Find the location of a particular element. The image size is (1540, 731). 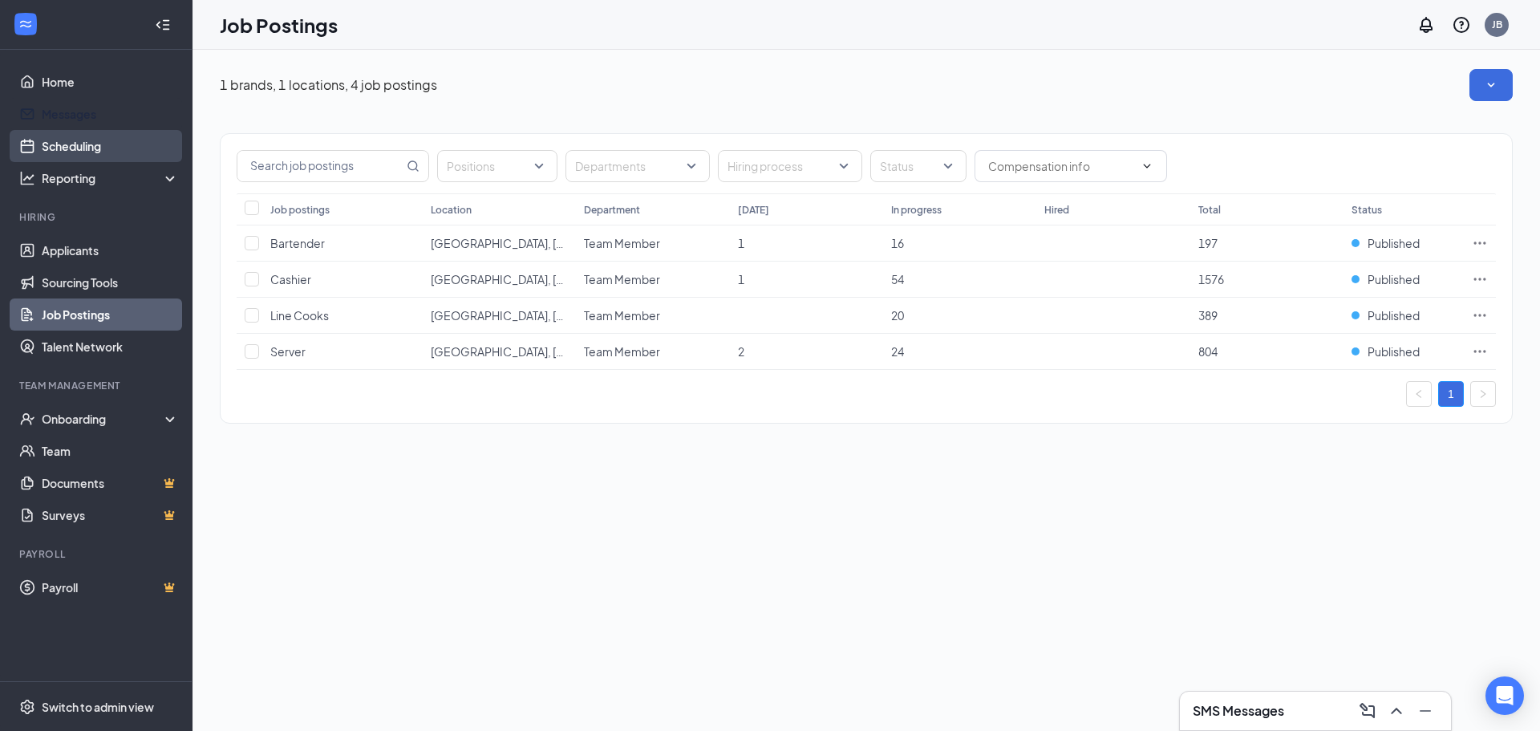

button: right is located at coordinates (1483, 394).